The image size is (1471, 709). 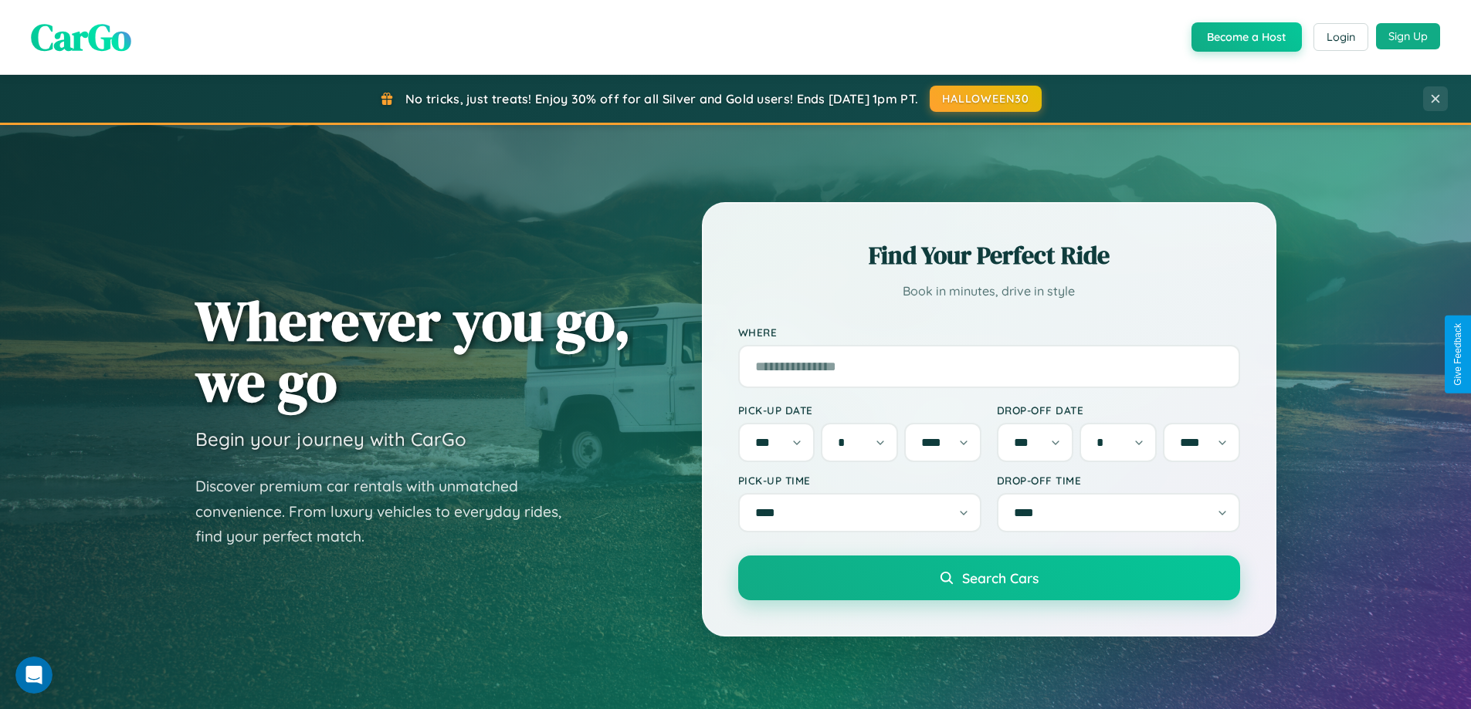 What do you see at coordinates (1407, 36) in the screenshot?
I see `button: Sign Up` at bounding box center [1407, 36].